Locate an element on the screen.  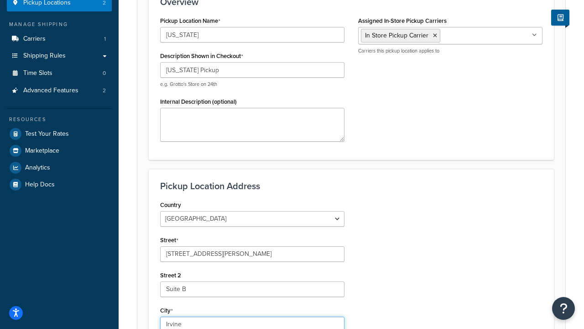
span: Analytics is located at coordinates (37, 168).